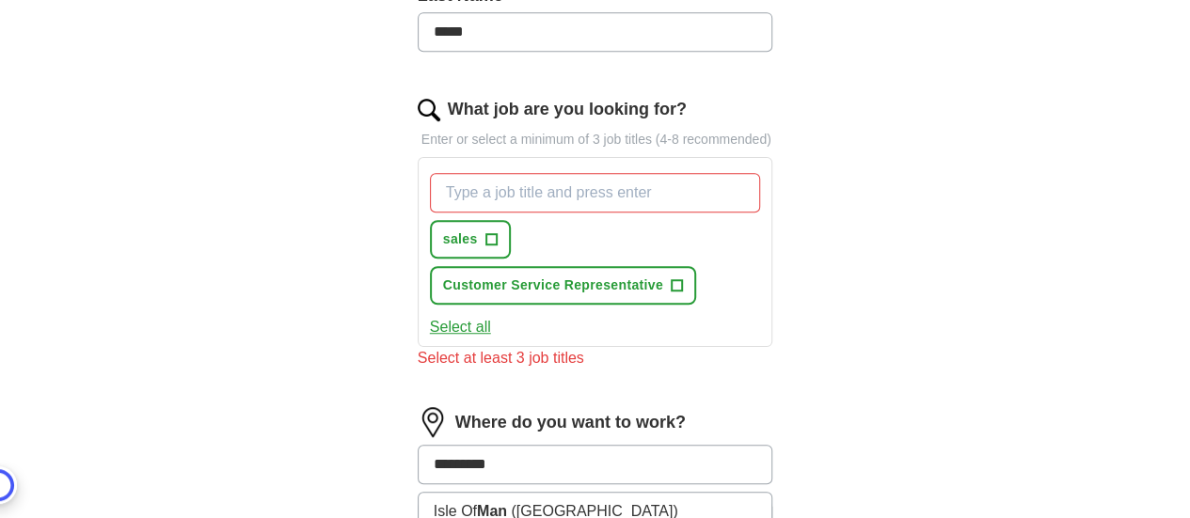 This screenshot has height=518, width=1190. I want to click on label: What job are you looking for?, so click(567, 109).